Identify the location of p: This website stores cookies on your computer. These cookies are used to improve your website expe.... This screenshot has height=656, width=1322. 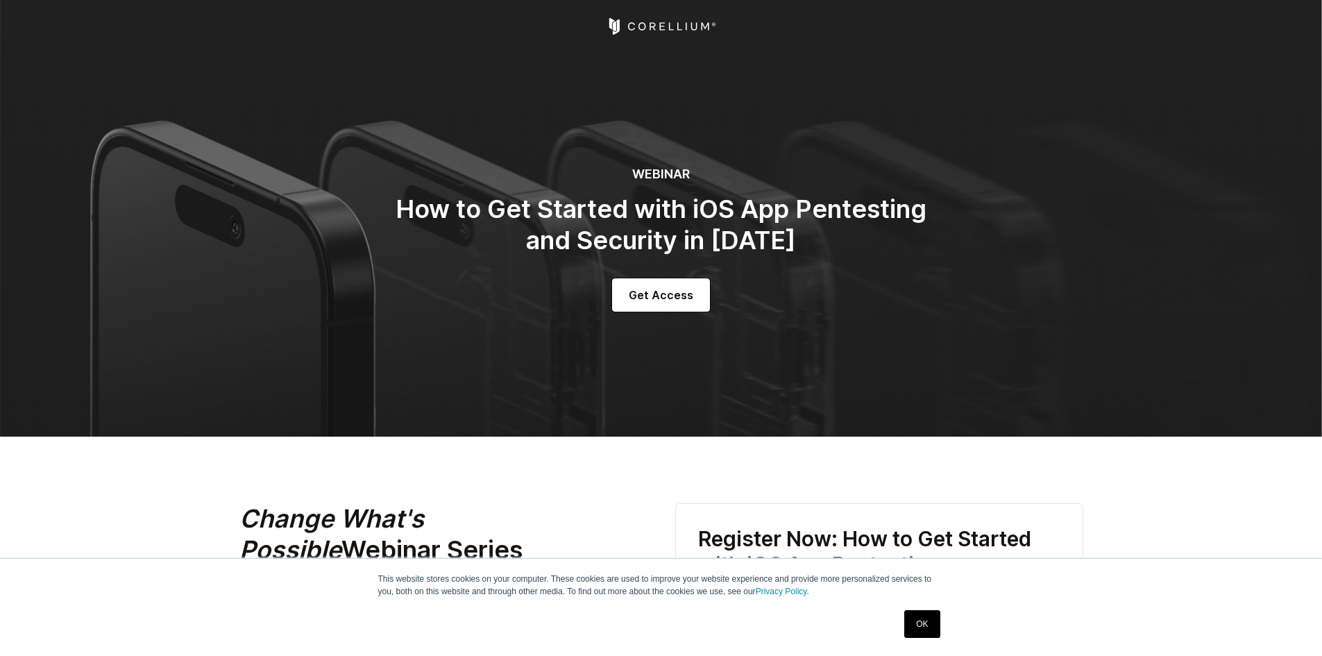
(661, 585).